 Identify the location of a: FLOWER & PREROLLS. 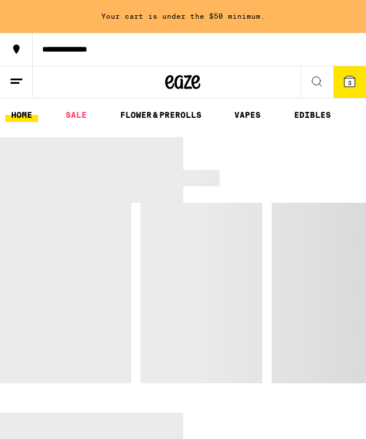
(161, 115).